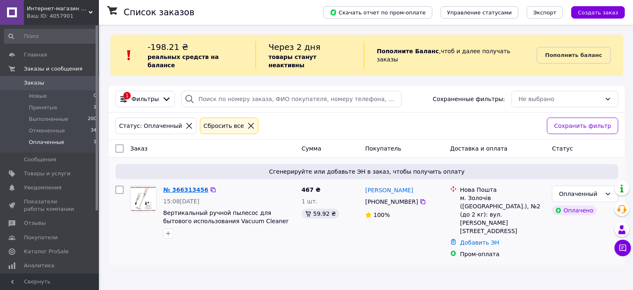 The width and height of the screenshot is (633, 290). Describe the element at coordinates (58, 9) in the screenshot. I see `span: Интернет-магазин "Malva"` at that location.